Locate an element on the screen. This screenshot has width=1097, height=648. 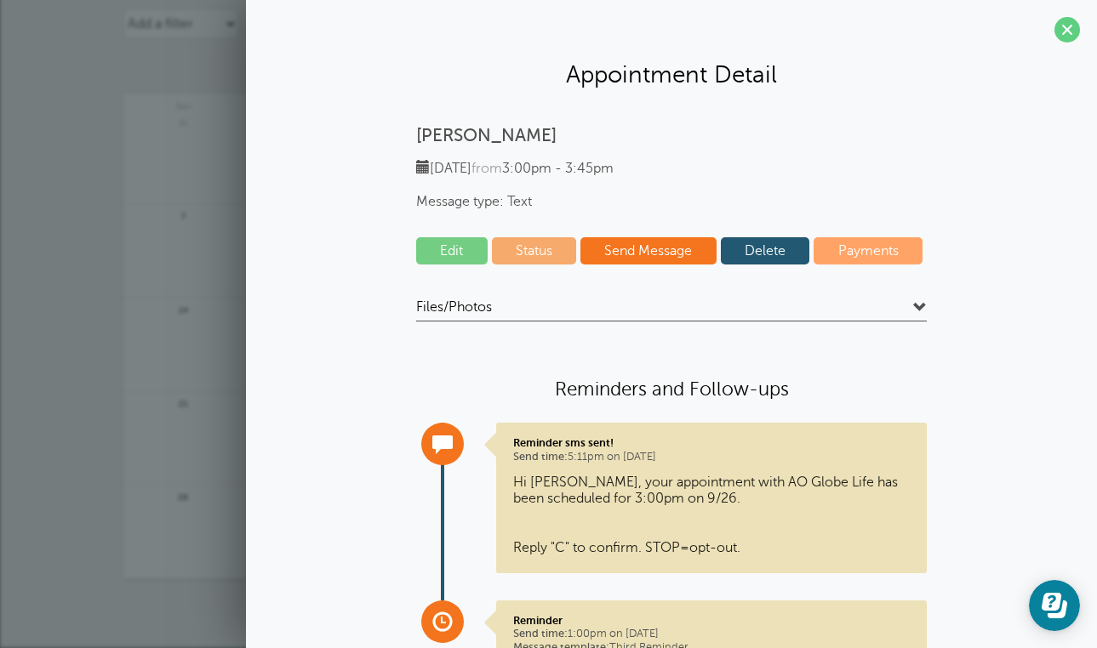
span: 21 is located at coordinates (183, 402).